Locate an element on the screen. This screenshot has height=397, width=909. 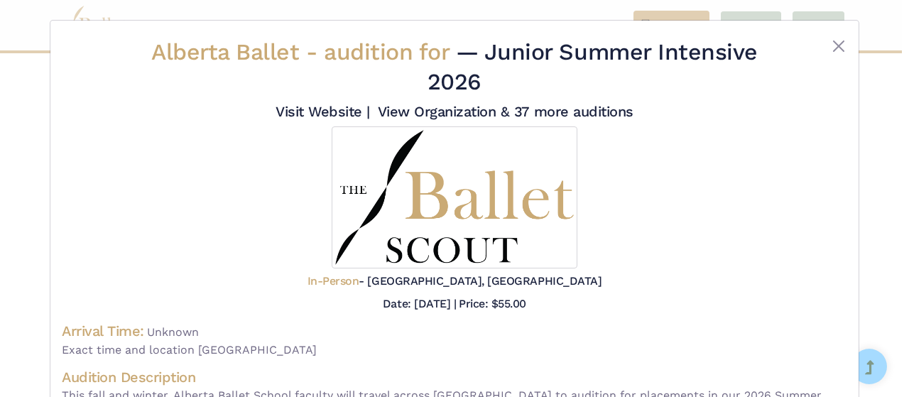
h4: Audition Description is located at coordinates (454, 377).